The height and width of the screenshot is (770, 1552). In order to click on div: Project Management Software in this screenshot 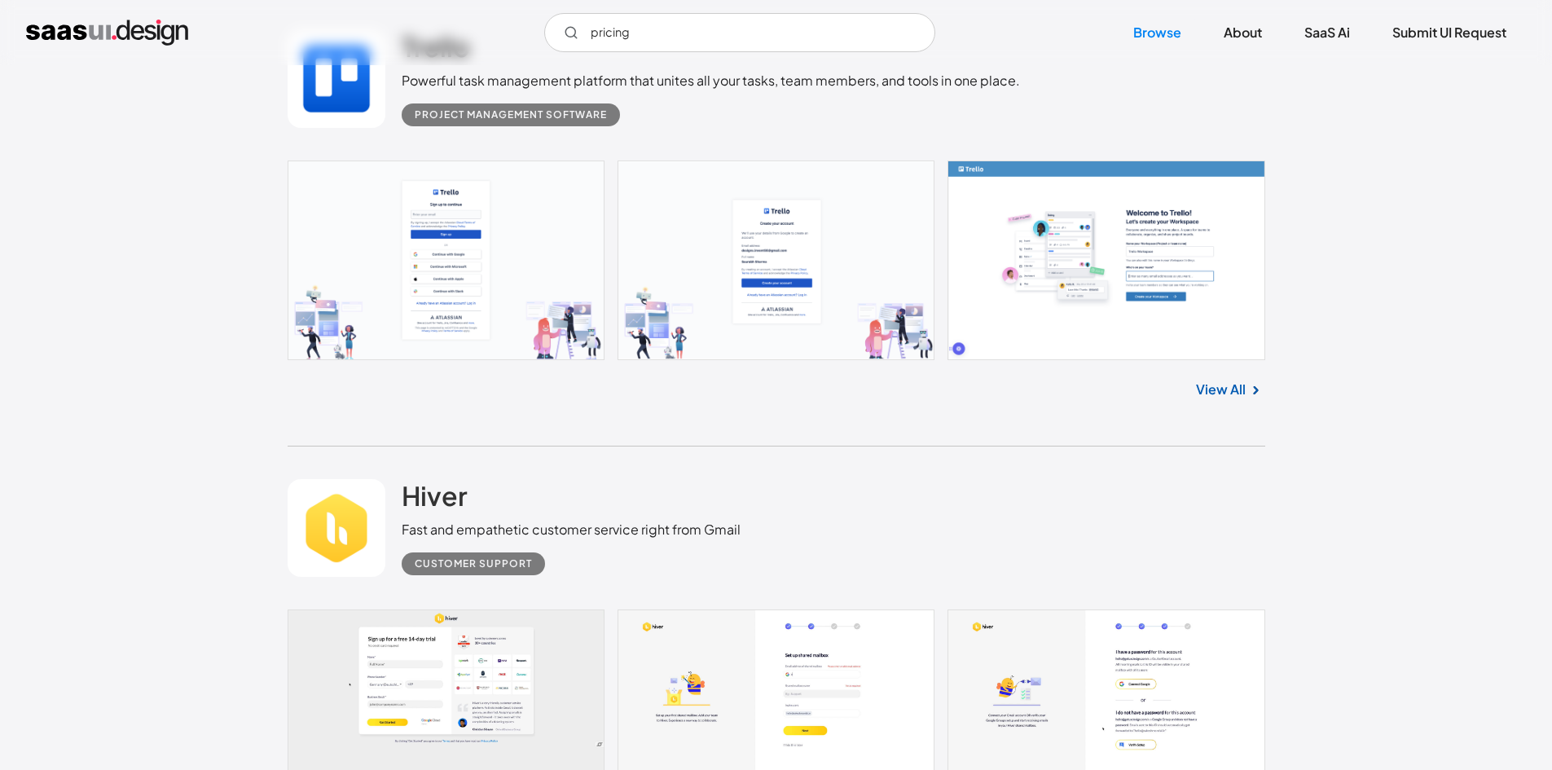, I will do `click(511, 115)`.